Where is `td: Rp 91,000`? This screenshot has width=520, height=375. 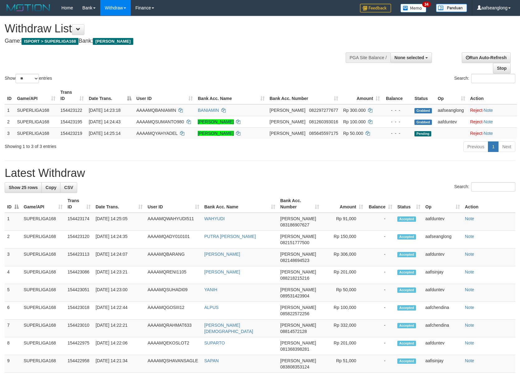
td: Rp 91,000 is located at coordinates (344, 222).